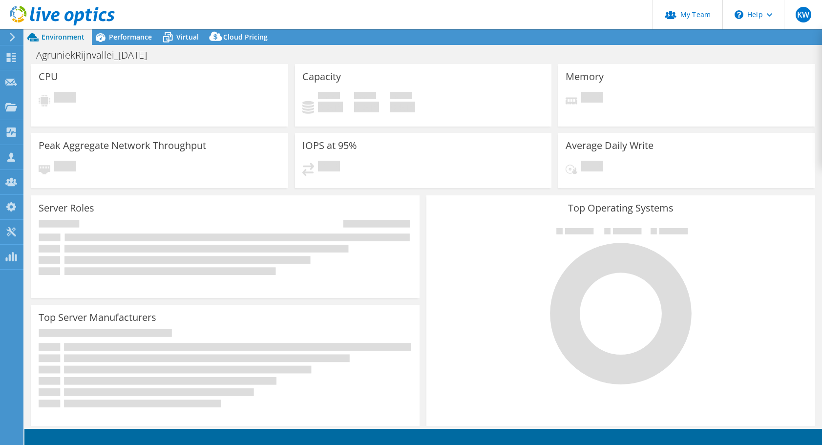 This screenshot has height=445, width=822. What do you see at coordinates (401, 97) in the screenshot?
I see `span: Total` at bounding box center [401, 97].